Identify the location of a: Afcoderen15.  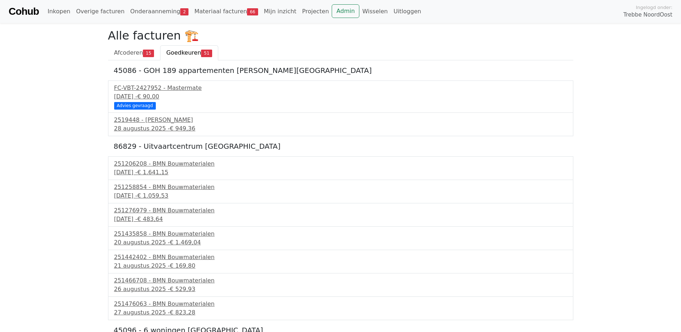
(134, 53).